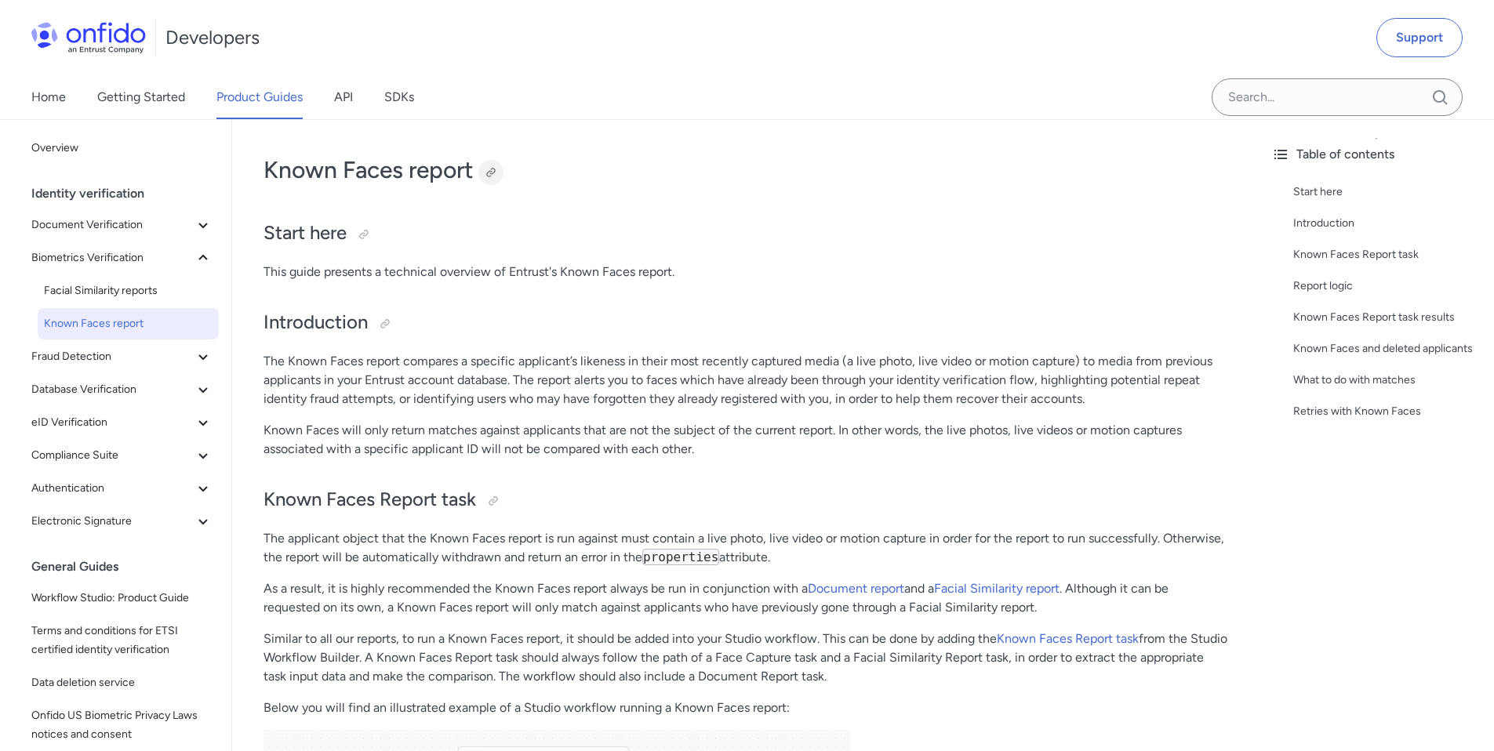 The height and width of the screenshot is (751, 1494). Describe the element at coordinates (112, 488) in the screenshot. I see `span: Authentication` at that location.